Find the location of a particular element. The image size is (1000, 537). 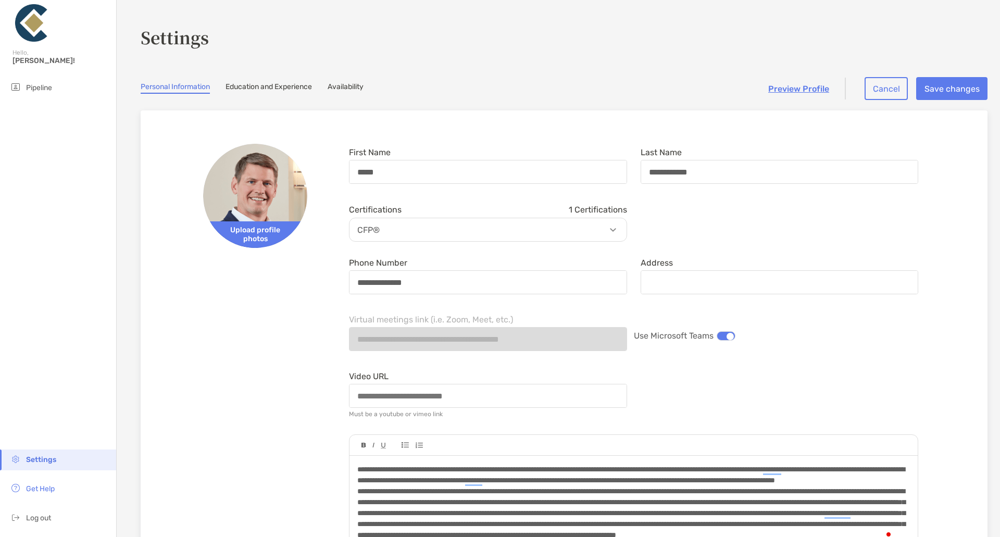

span: 1 Certifications is located at coordinates (598, 209).